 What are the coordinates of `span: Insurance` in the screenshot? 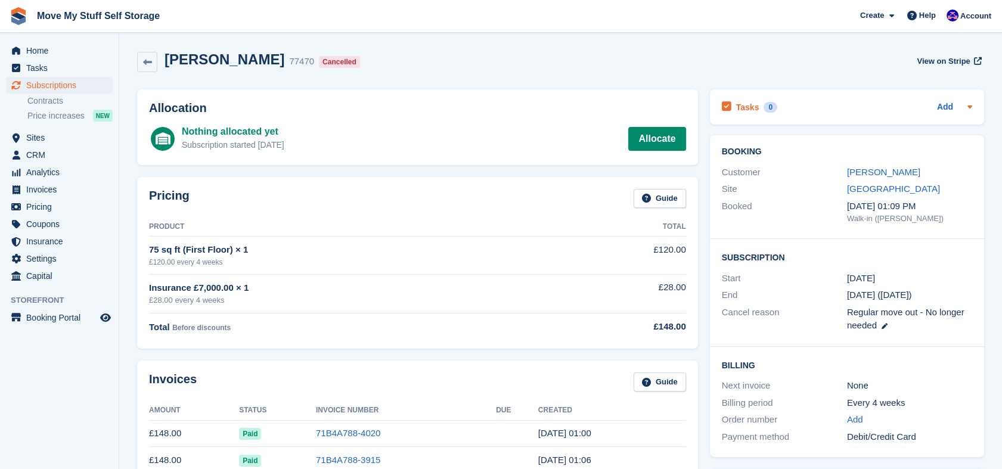 It's located at (62, 241).